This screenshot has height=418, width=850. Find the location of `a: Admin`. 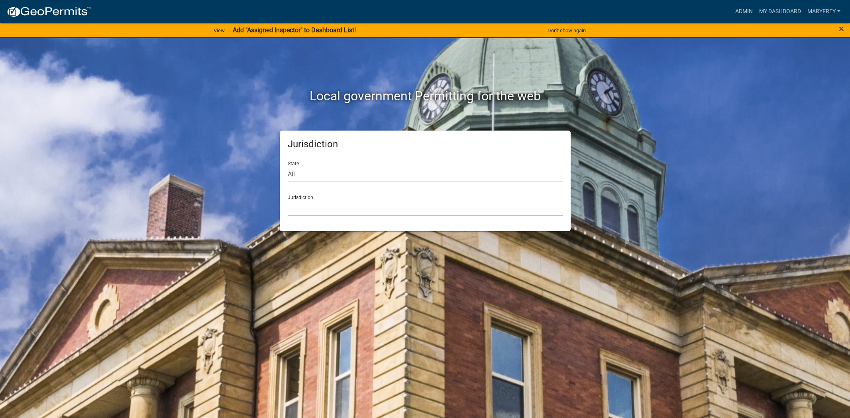

a: Admin is located at coordinates (744, 12).